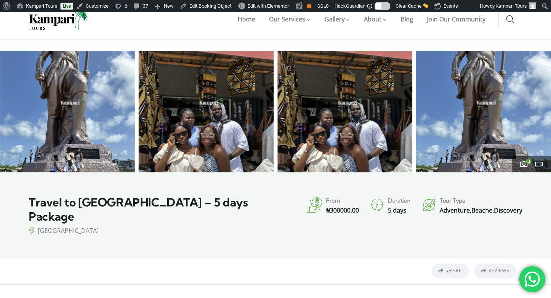 Image resolution: width=551 pixels, height=298 pixels. I want to click on h4: Tour Type, so click(481, 201).